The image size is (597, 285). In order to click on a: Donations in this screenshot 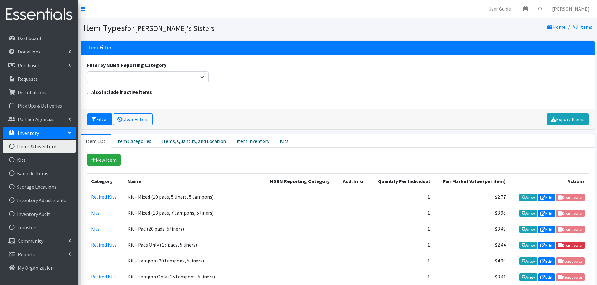, I will do `click(39, 52)`.